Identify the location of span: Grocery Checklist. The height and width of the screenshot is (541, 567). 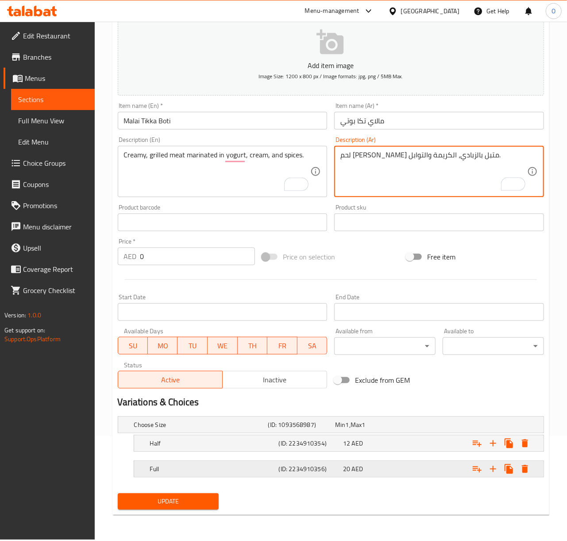
(55, 291).